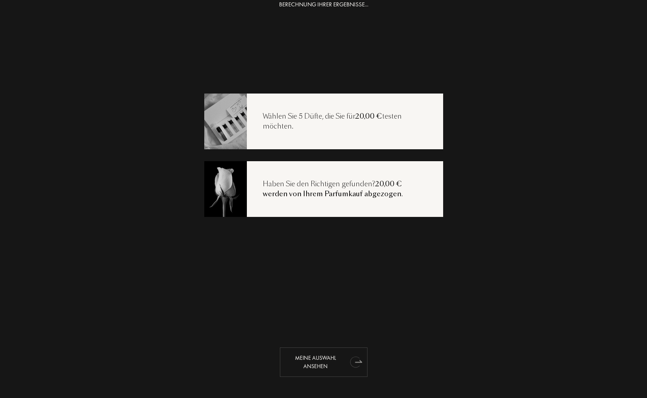  I want to click on div: animation, so click(356, 362).